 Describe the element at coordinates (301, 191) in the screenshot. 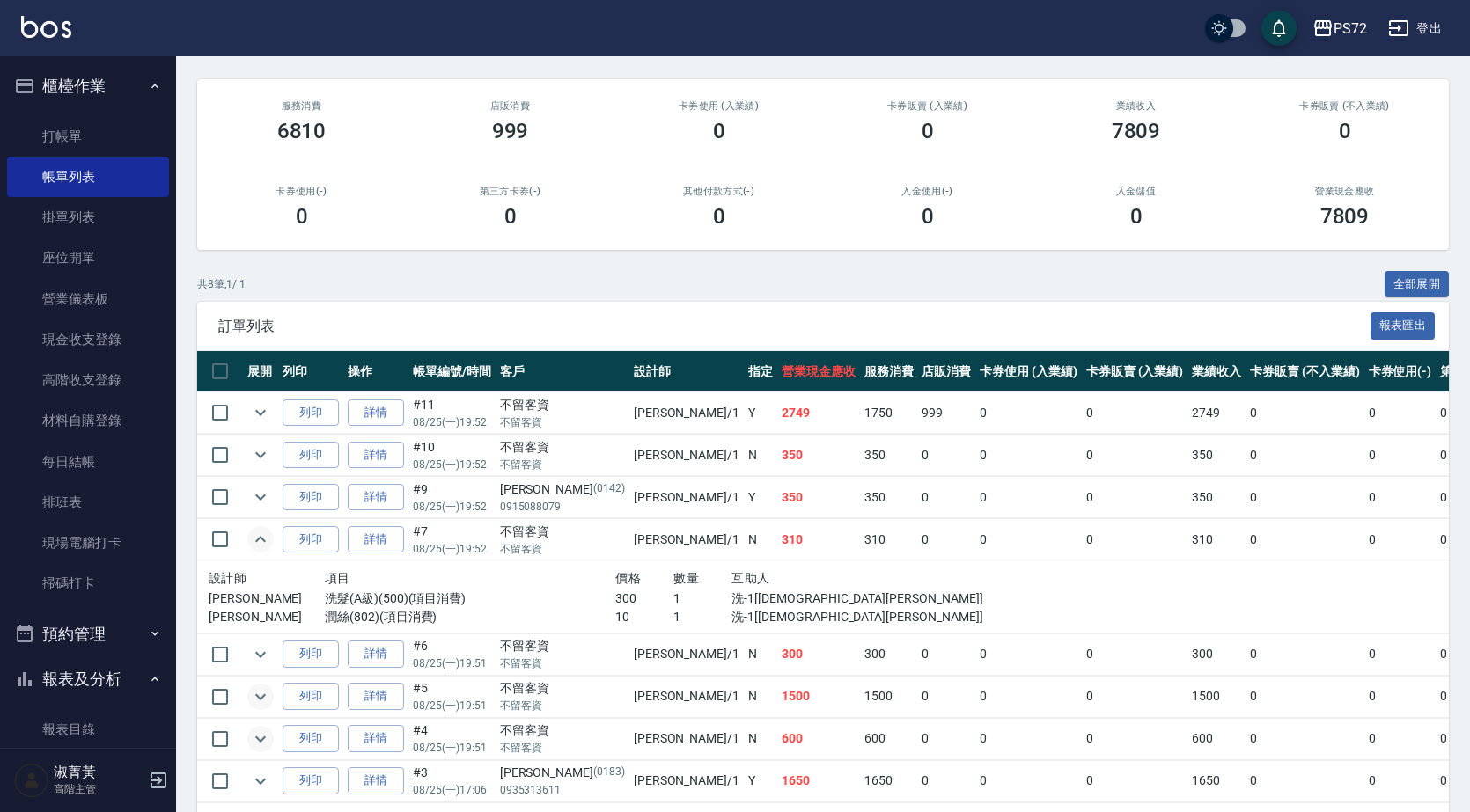

I see `h2: 卡券使用(-)` at that location.